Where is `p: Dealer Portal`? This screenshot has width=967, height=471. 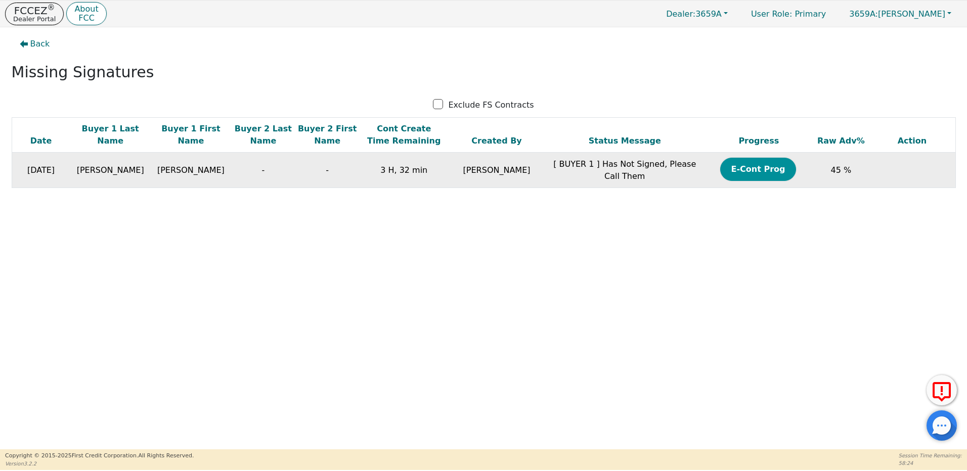 p: Dealer Portal is located at coordinates (34, 19).